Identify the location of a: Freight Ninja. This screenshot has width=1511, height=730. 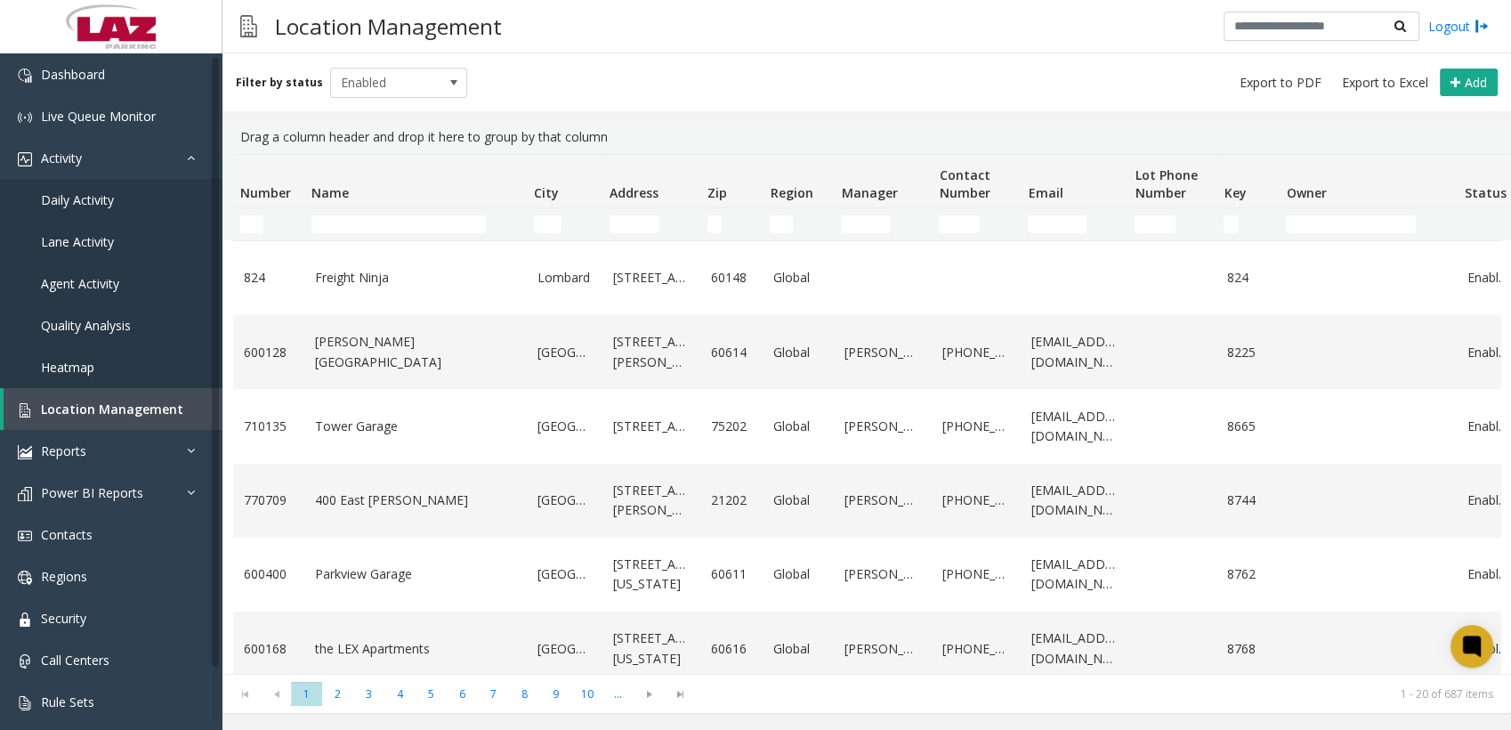
(415, 278).